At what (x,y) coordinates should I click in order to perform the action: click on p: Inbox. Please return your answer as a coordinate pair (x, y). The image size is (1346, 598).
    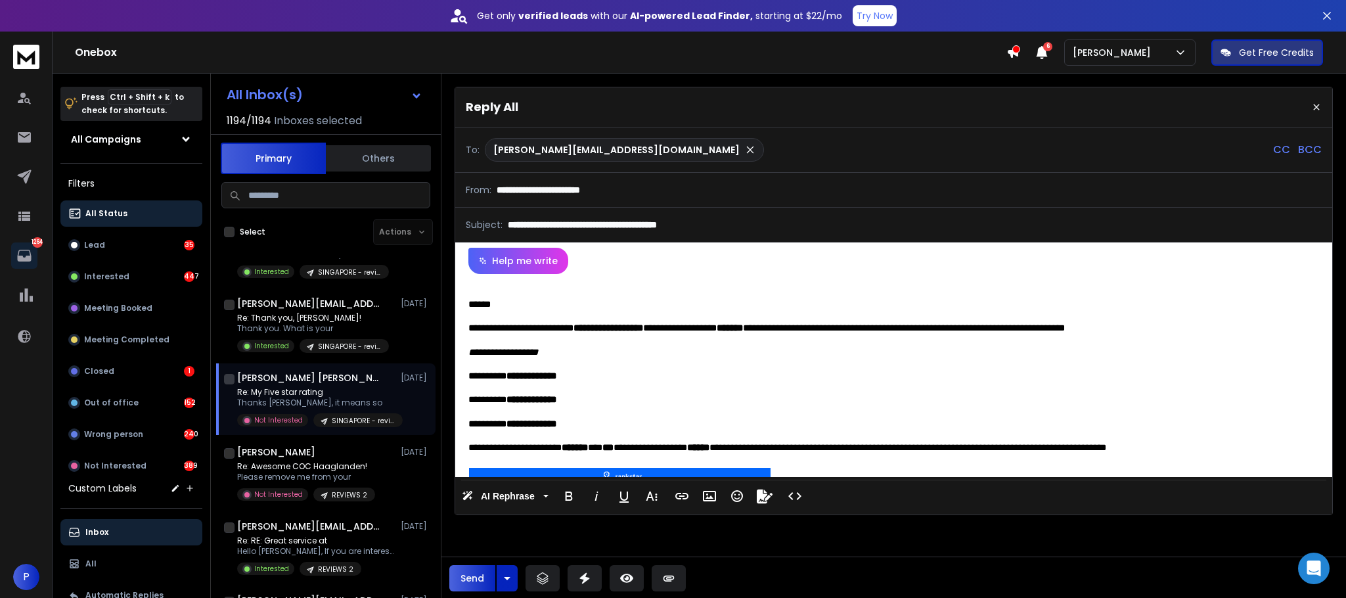
    Looking at the image, I should click on (97, 532).